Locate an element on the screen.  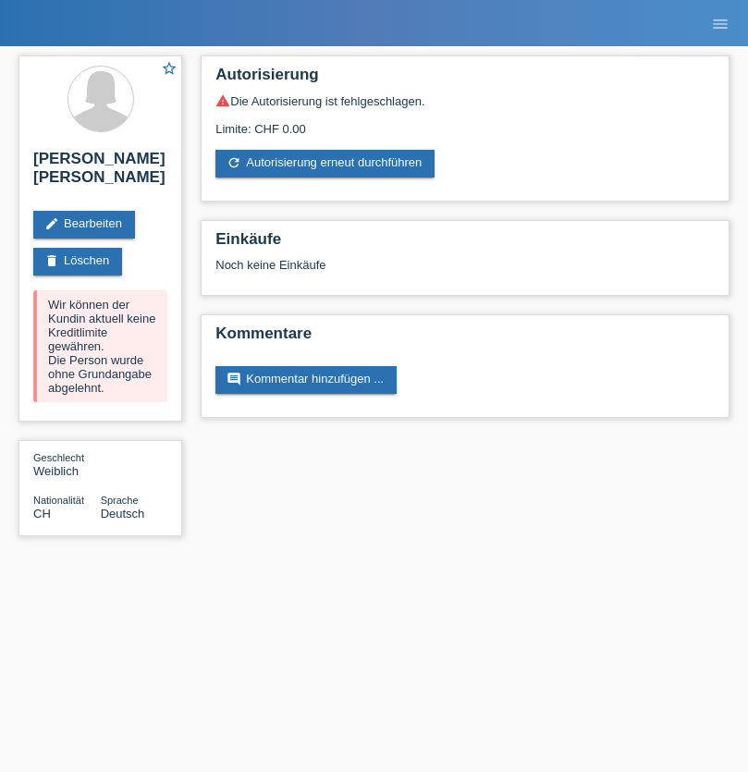
h2: Kommentare is located at coordinates (465, 338).